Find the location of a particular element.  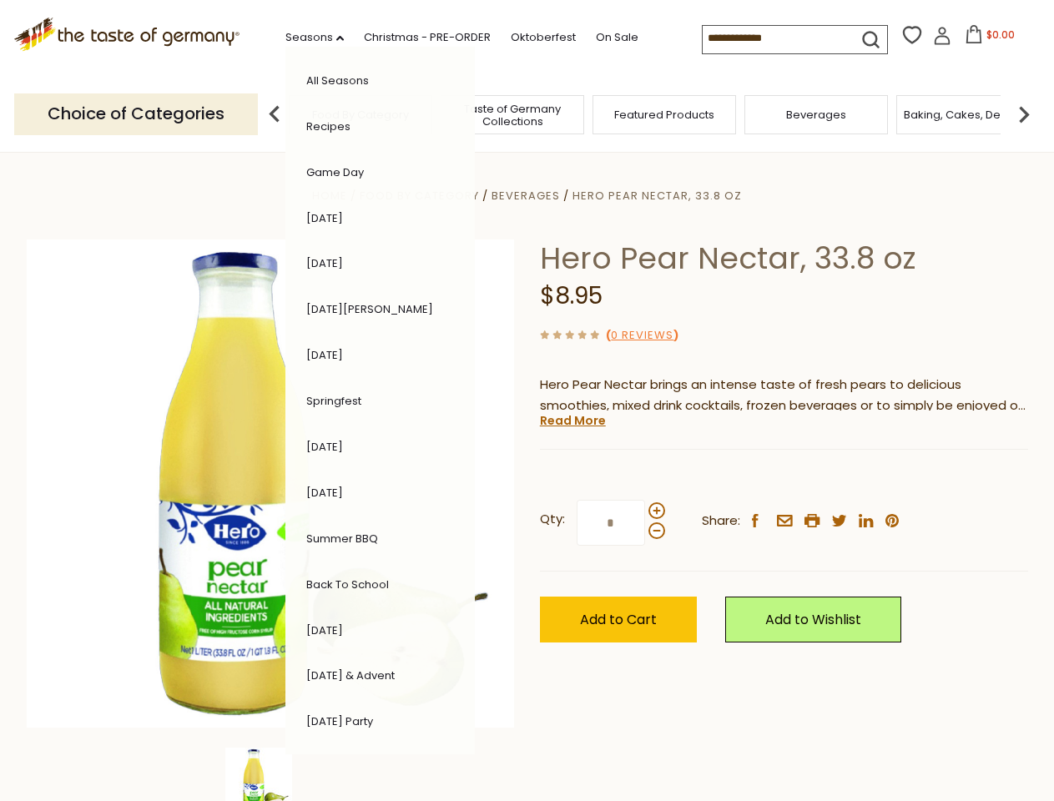

h1: Hero Pear Nectar, 33.8 oz is located at coordinates (784, 258).